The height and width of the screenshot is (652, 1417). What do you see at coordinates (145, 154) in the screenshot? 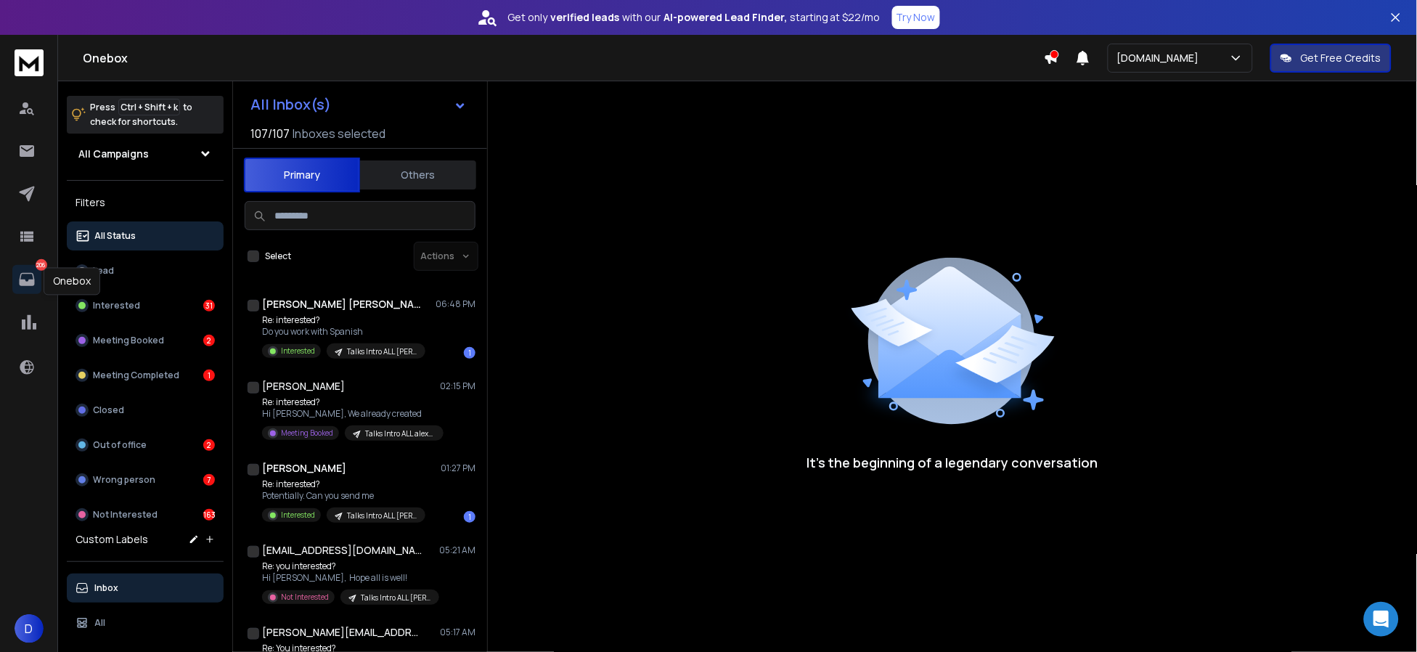
I see `button: All Campaigns` at bounding box center [145, 154].